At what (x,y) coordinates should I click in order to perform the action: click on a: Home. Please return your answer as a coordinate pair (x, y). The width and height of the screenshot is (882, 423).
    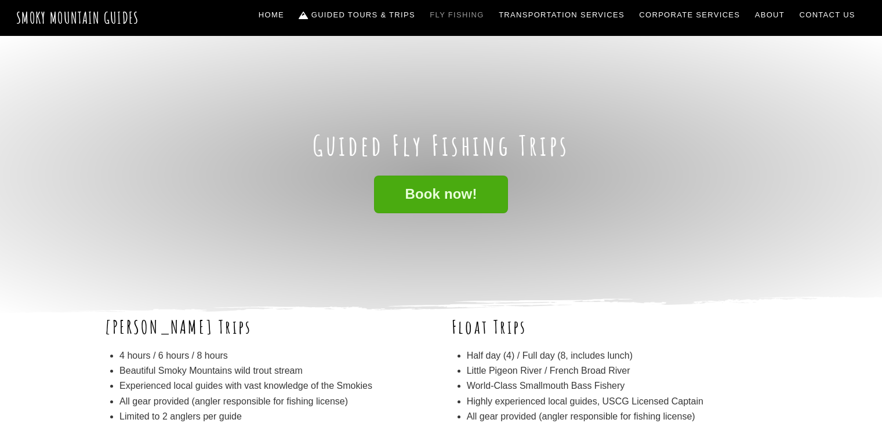
    Looking at the image, I should click on (271, 15).